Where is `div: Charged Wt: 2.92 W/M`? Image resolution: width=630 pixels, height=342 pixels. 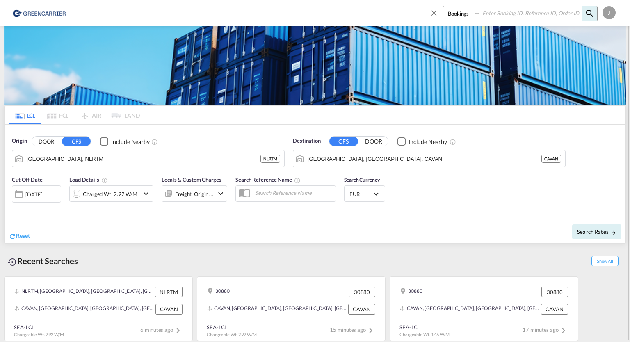
div: Charged Wt: 2.92 W/M is located at coordinates (110, 194).